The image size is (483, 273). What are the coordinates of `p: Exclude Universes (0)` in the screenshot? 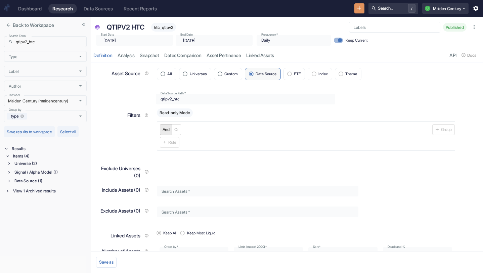 It's located at (118, 172).